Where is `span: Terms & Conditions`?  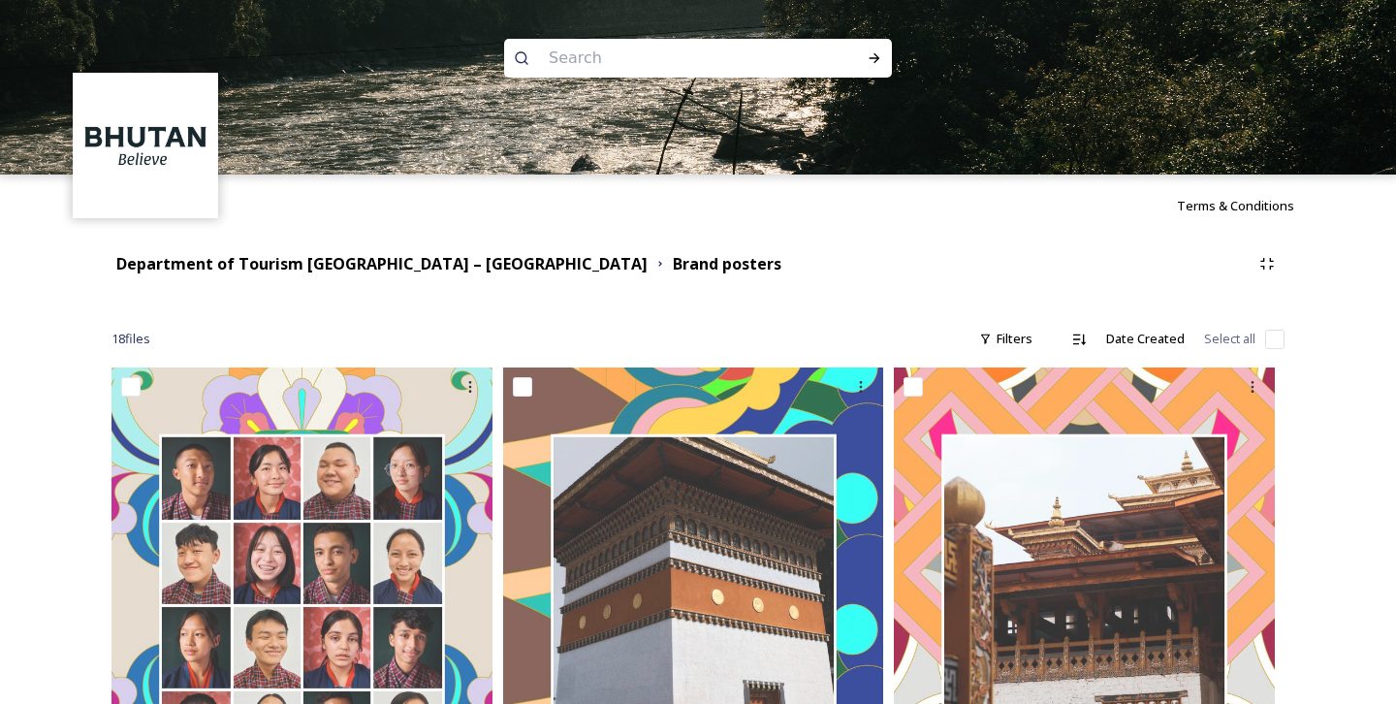
span: Terms & Conditions is located at coordinates (1235, 205).